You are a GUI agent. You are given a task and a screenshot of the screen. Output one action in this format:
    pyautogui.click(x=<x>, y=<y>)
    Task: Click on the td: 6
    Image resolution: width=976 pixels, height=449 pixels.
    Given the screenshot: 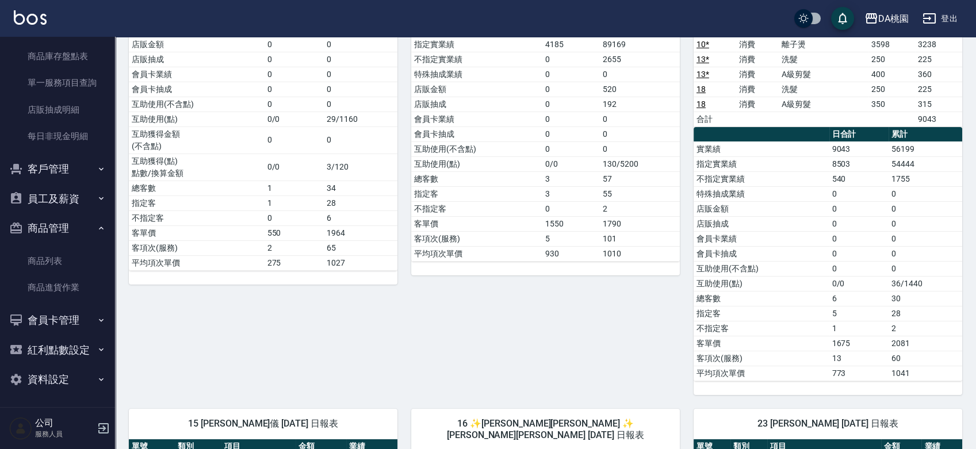 What is the action you would take?
    pyautogui.click(x=859, y=298)
    